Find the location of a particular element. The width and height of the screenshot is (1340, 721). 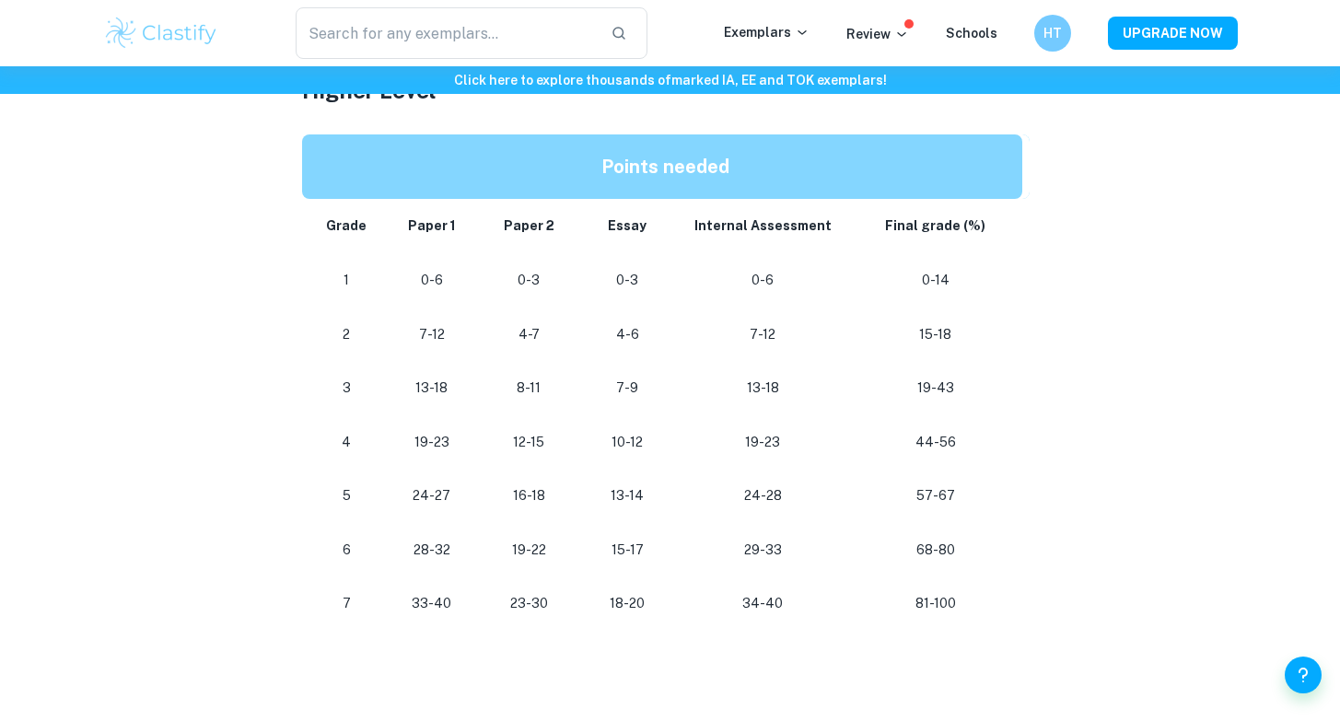

p: 6 is located at coordinates (347, 550).